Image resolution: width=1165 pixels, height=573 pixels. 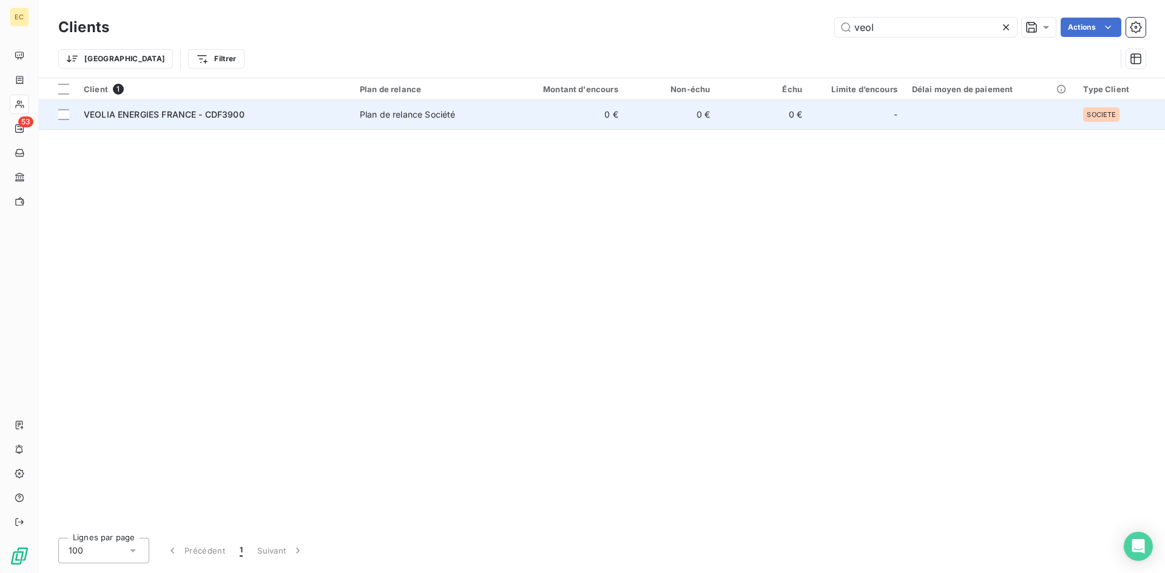 I want to click on div: EC, so click(x=19, y=17).